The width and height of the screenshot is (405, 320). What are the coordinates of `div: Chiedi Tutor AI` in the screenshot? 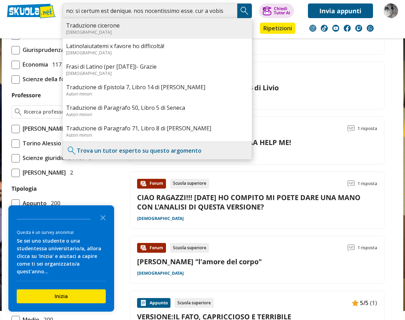 It's located at (282, 11).